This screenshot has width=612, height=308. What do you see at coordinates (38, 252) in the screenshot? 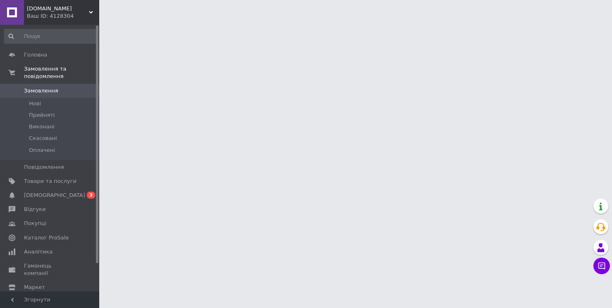
I see `span: Аналітика` at bounding box center [38, 252].